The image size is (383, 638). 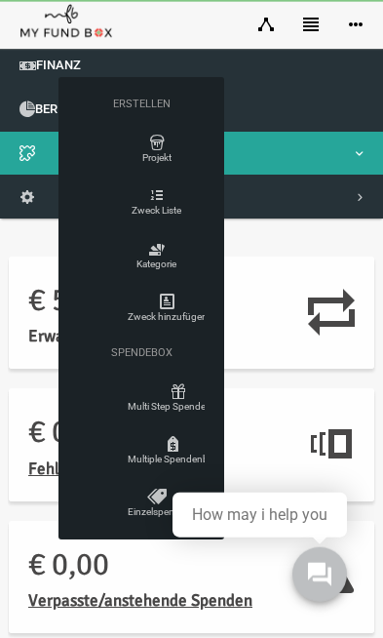 I want to click on span: Erwartete Spenden, so click(x=89, y=88).